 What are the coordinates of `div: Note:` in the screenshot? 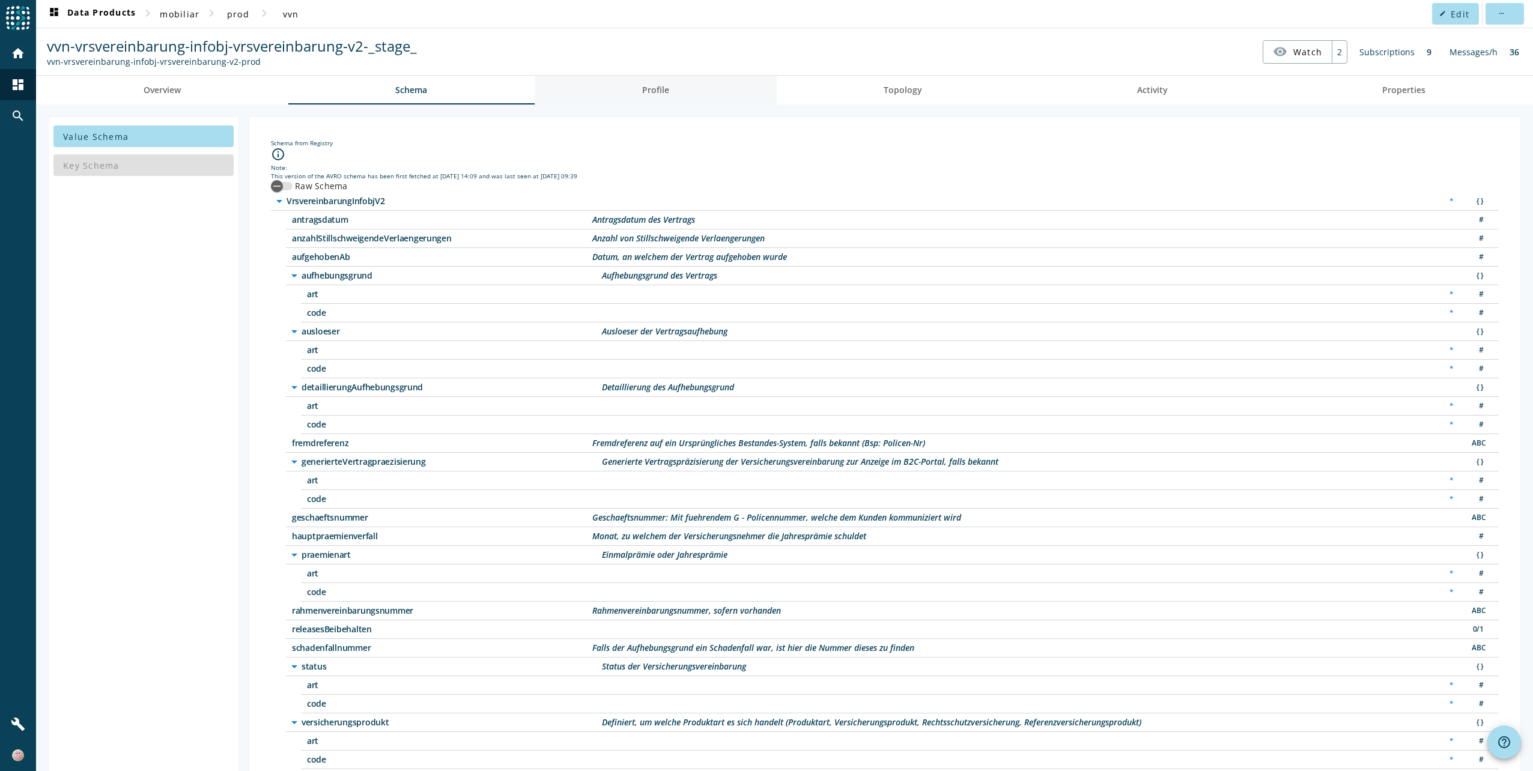 It's located at (885, 168).